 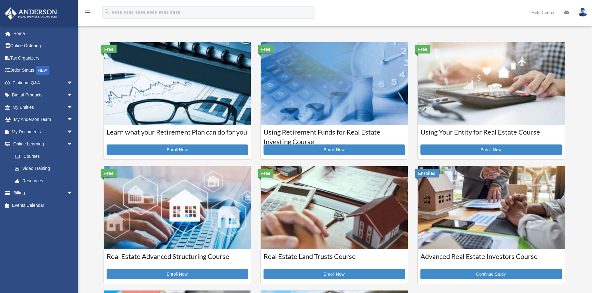 I want to click on a: Online Ordering, so click(x=43, y=46).